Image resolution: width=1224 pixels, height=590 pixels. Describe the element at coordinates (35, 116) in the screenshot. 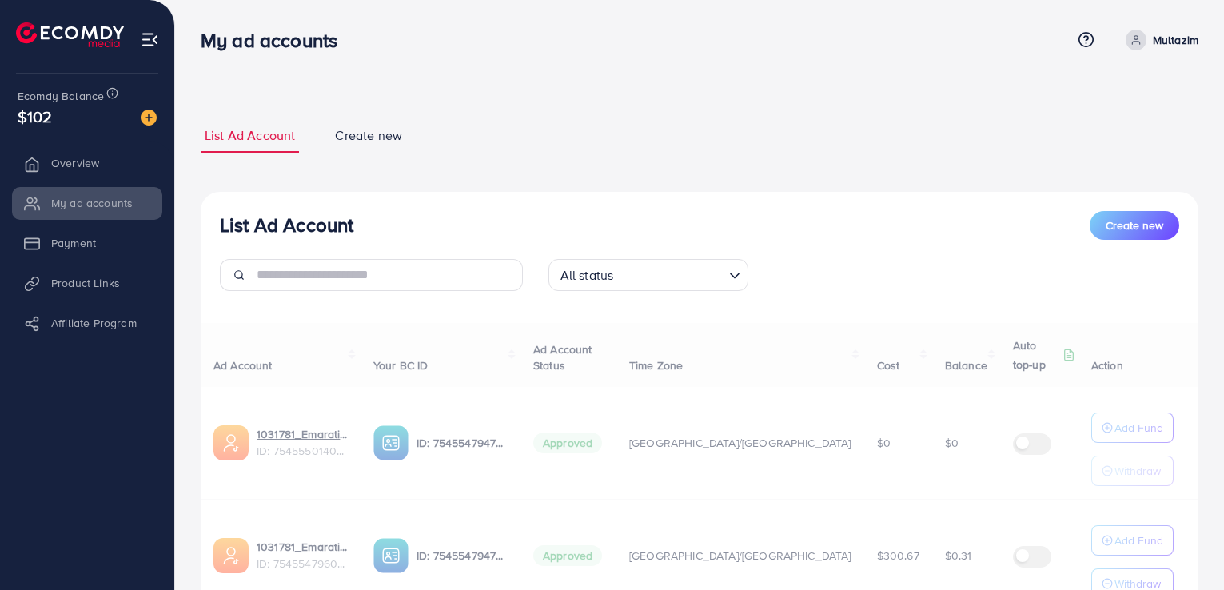

I see `span: $102` at that location.